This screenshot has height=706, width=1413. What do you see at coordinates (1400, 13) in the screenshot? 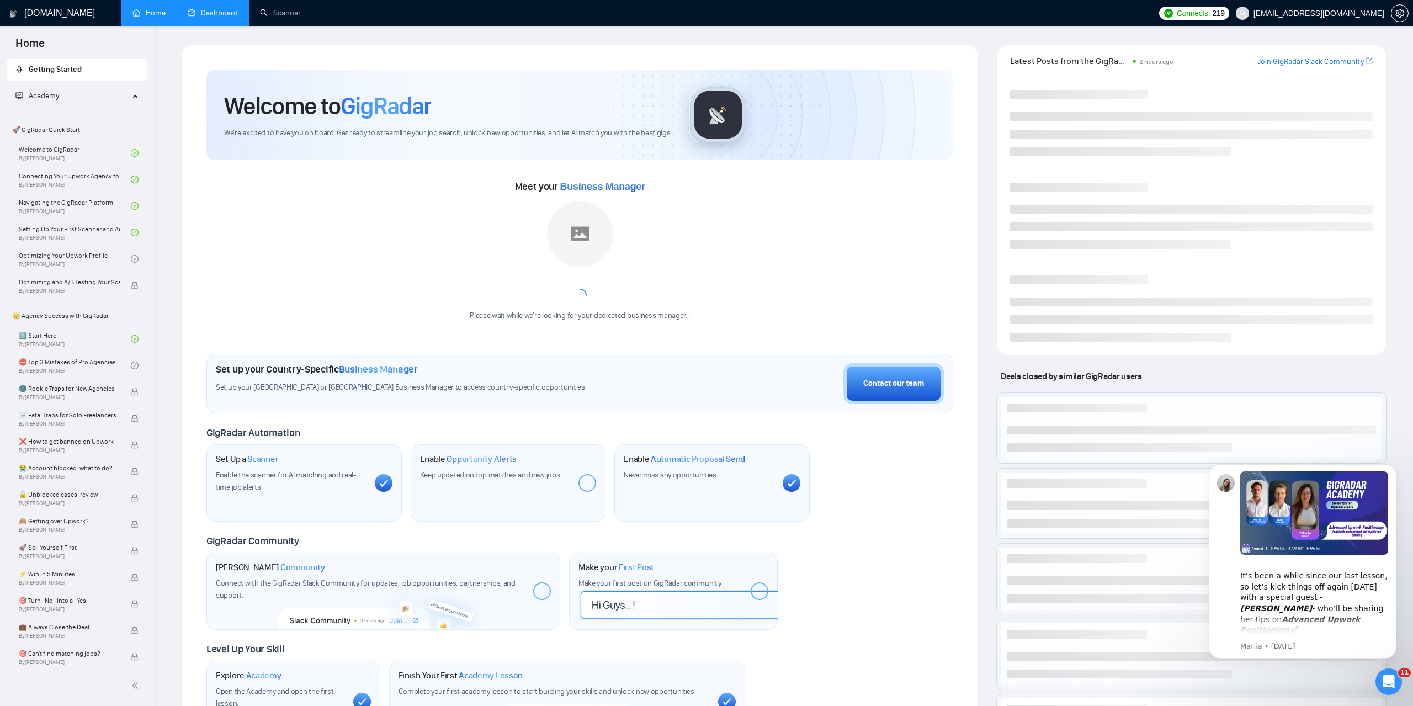
I see `button: setting` at bounding box center [1400, 13].